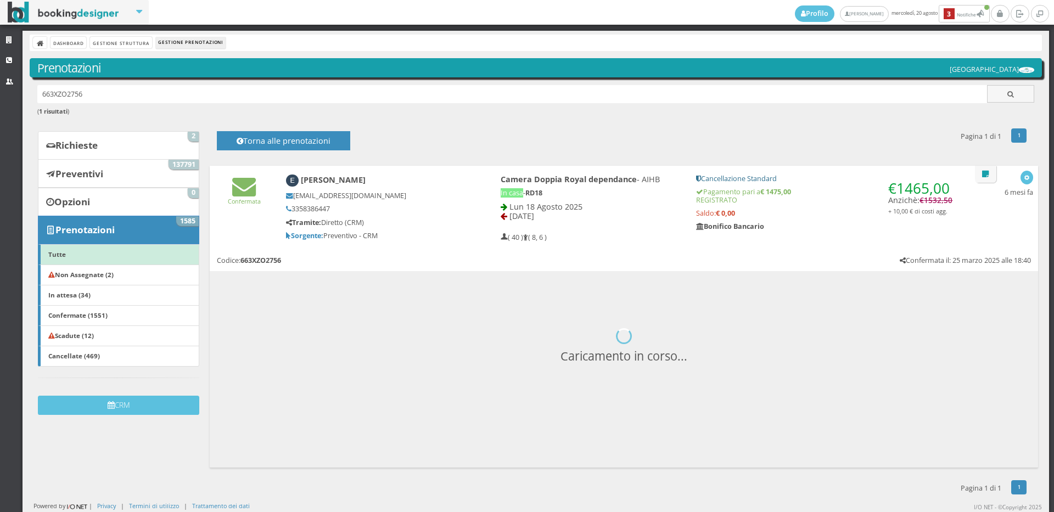  What do you see at coordinates (119, 405) in the screenshot?
I see `button: CRM` at bounding box center [119, 405].